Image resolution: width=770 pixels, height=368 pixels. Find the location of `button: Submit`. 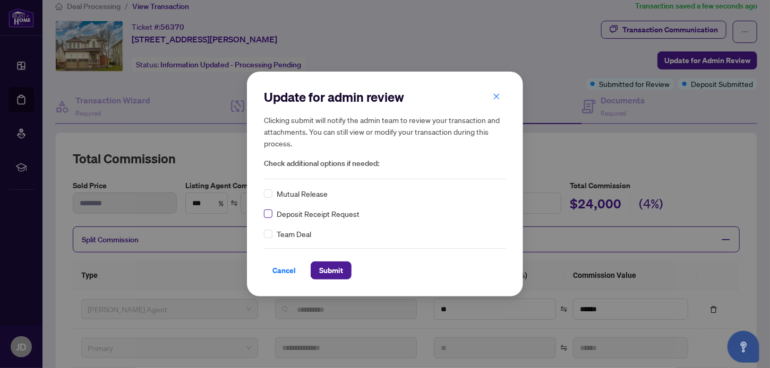

button: Submit is located at coordinates (331, 271).